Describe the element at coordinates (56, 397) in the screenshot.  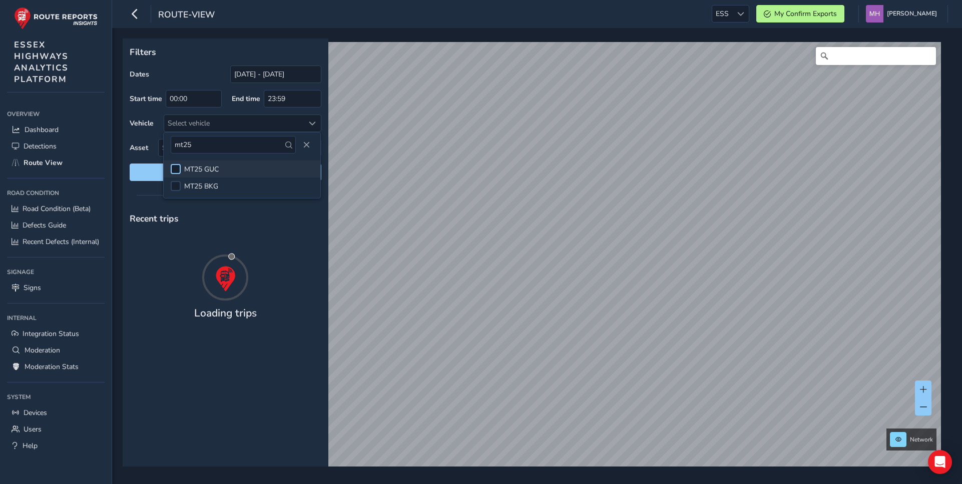
I see `div: System` at that location.